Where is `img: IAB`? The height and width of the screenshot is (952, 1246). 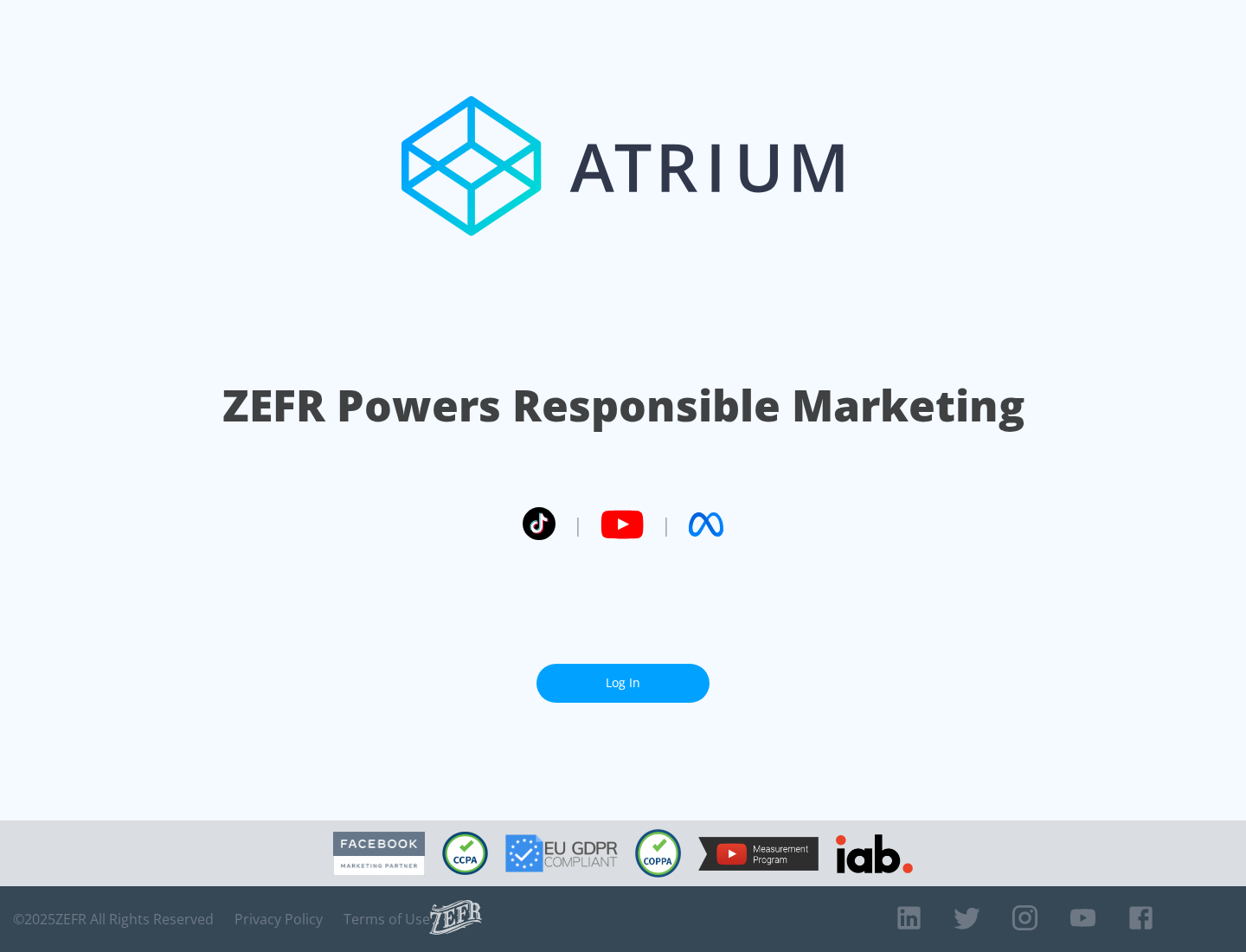 img: IAB is located at coordinates (874, 853).